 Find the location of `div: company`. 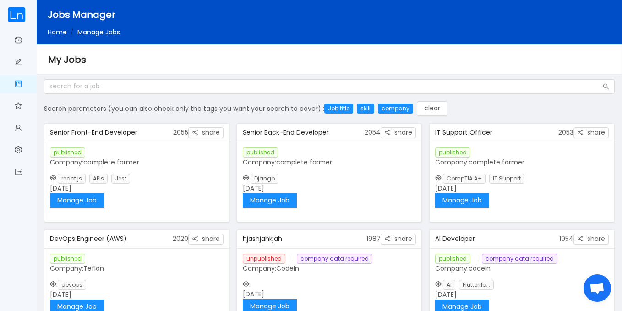

div: company is located at coordinates (395, 109).